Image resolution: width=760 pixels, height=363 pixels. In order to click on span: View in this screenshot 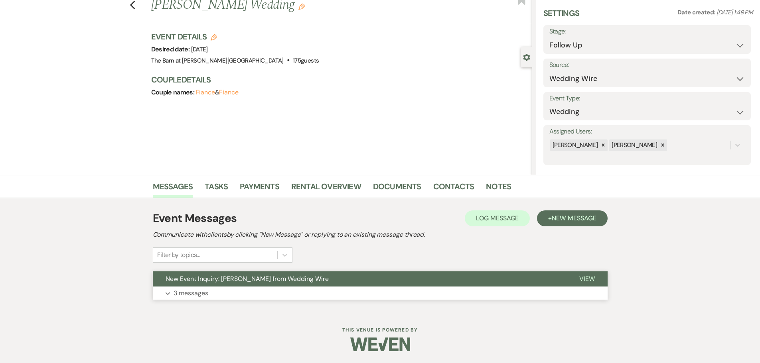, I will do `click(587, 279)`.